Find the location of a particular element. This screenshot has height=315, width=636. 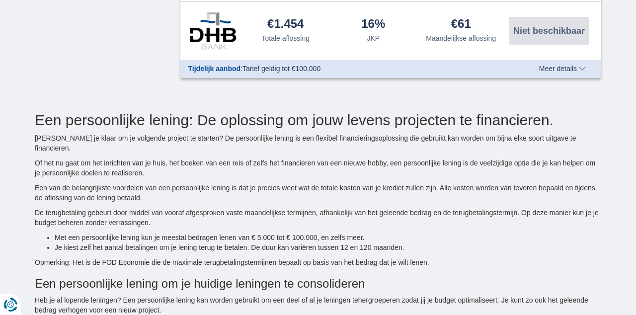

div: Totale aflossing is located at coordinates (285, 38).